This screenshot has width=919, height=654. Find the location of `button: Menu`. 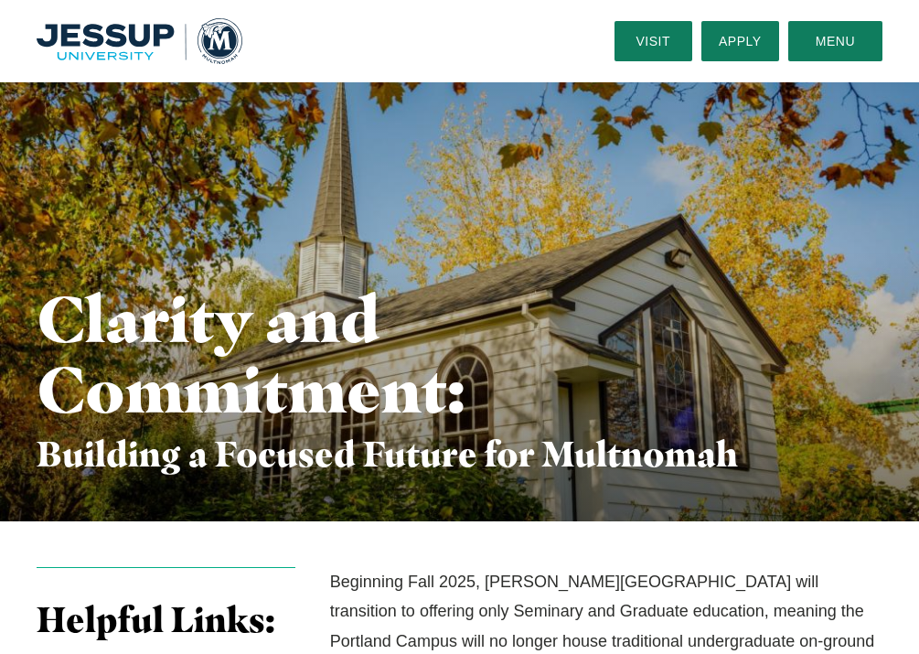

button: Menu is located at coordinates (835, 41).